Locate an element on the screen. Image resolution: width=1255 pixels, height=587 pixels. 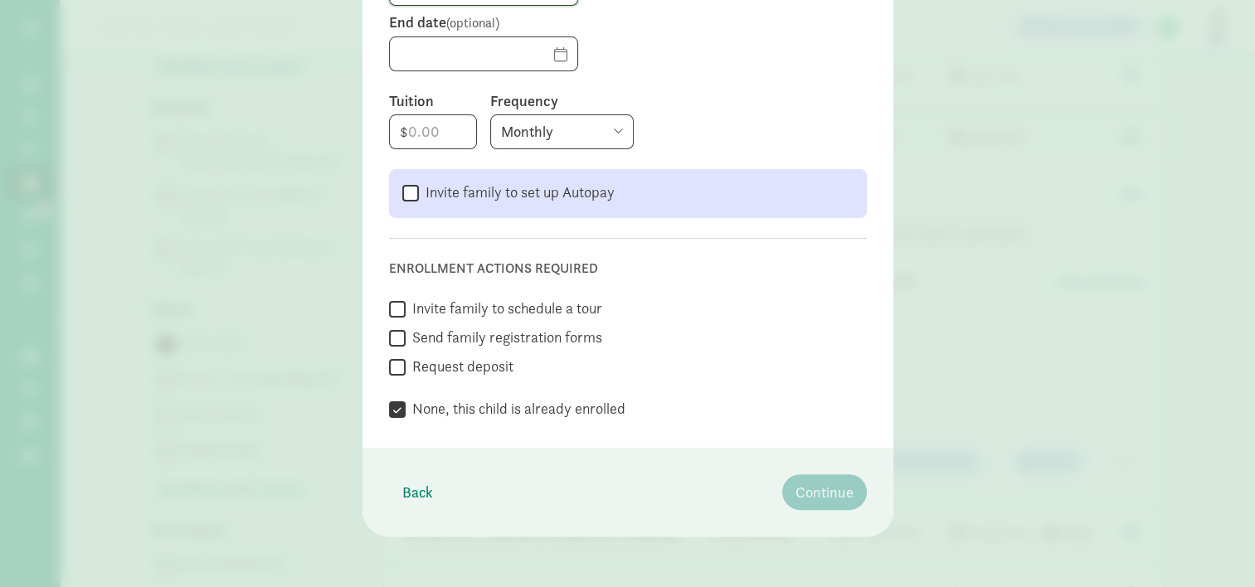
span: Back is located at coordinates (417, 492).